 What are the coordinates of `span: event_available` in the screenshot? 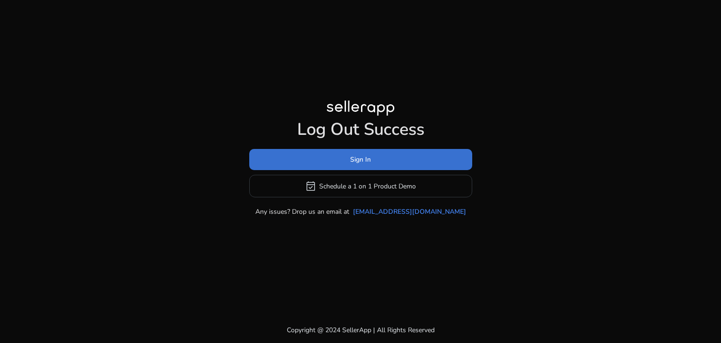 It's located at (311, 186).